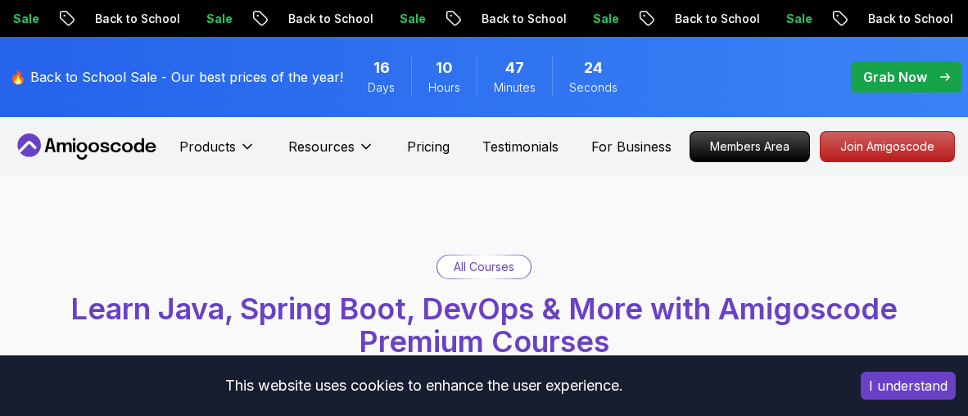 This screenshot has height=416, width=968. Describe the element at coordinates (331, 153) in the screenshot. I see `button: Resources` at that location.